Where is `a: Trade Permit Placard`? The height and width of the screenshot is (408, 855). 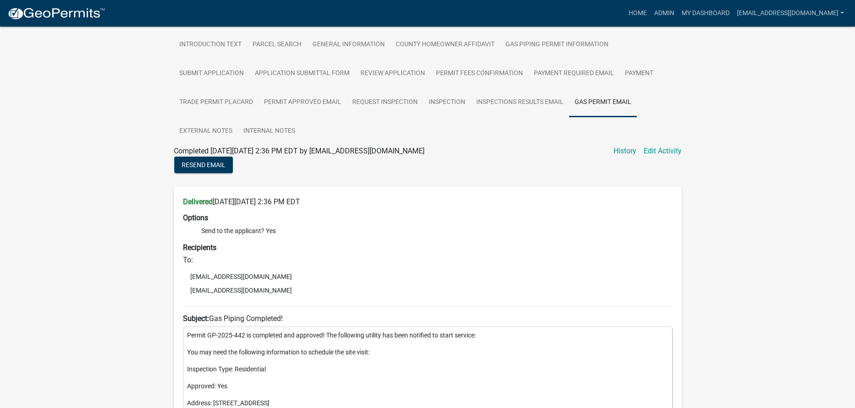
a: Trade Permit Placard is located at coordinates (216, 102).